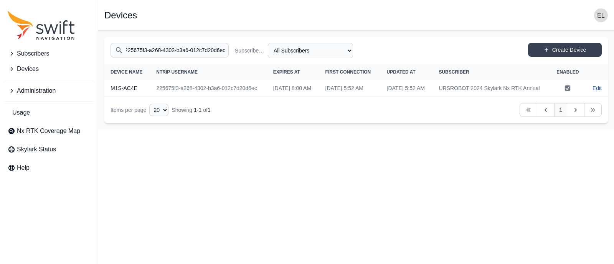 This screenshot has width=614, height=264. I want to click on button: Administration, so click(49, 91).